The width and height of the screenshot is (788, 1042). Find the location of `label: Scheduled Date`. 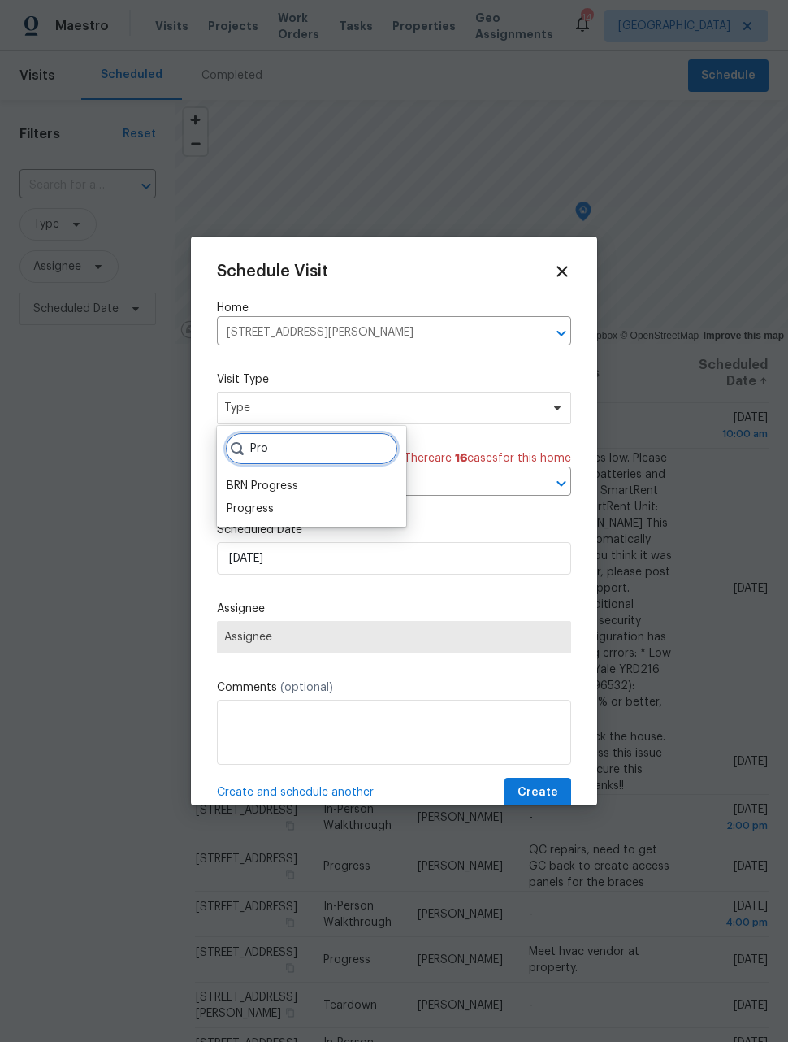

label: Scheduled Date is located at coordinates (394, 530).